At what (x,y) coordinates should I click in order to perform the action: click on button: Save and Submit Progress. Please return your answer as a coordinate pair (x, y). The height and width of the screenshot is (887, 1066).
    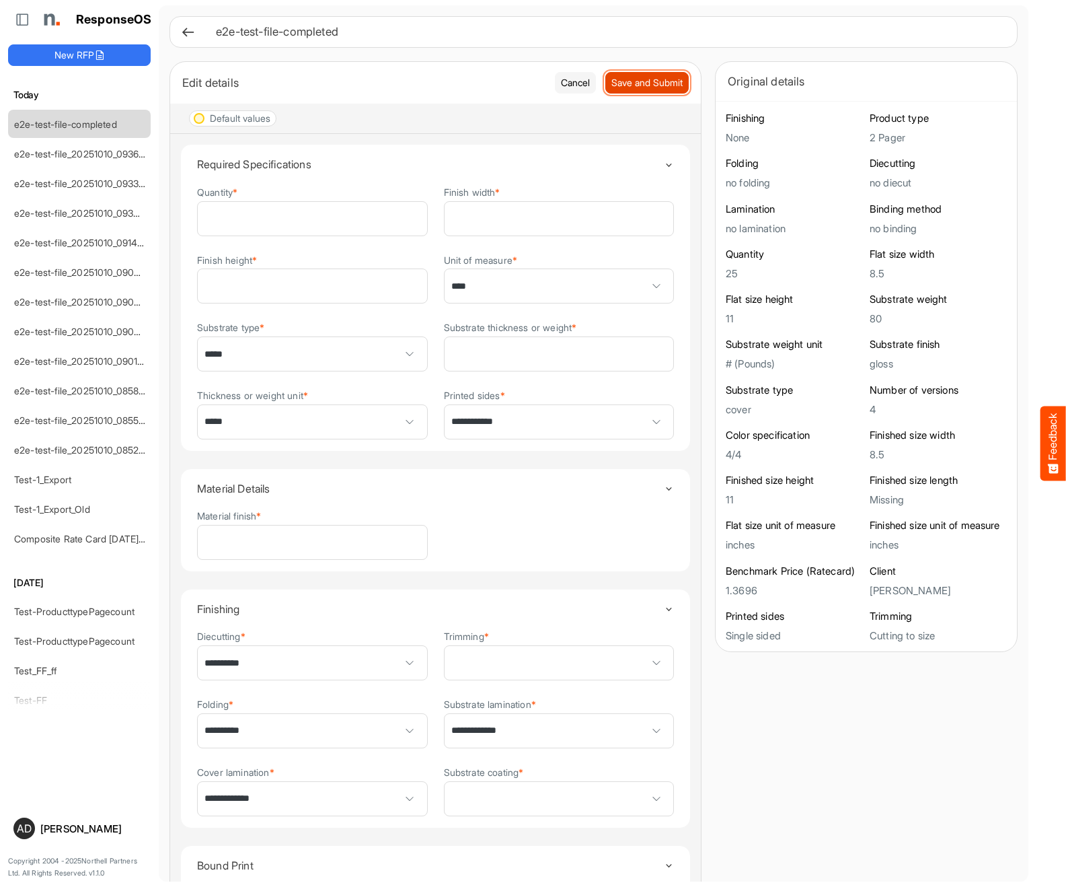
    Looking at the image, I should click on (647, 83).